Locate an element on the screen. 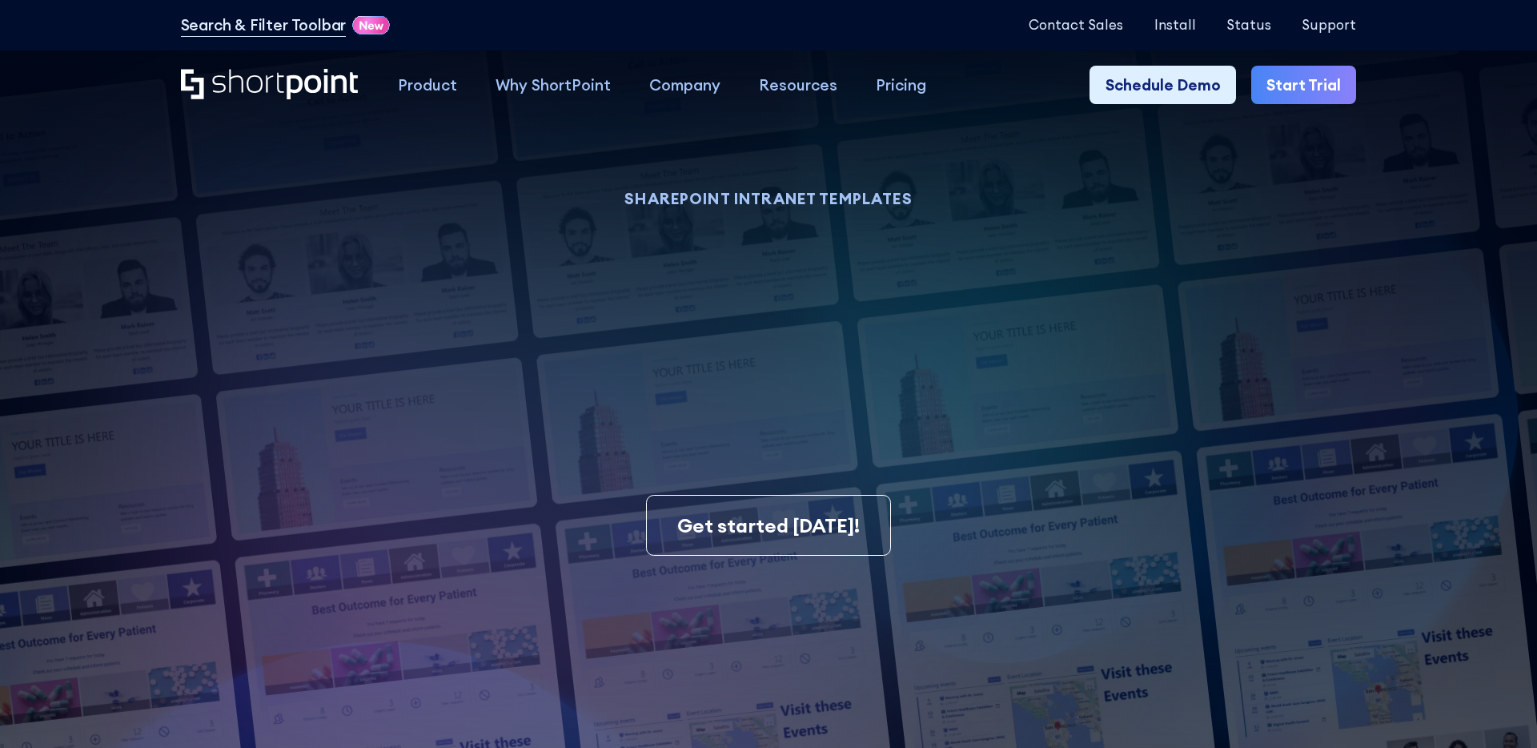  div: Pricing is located at coordinates (900, 85).